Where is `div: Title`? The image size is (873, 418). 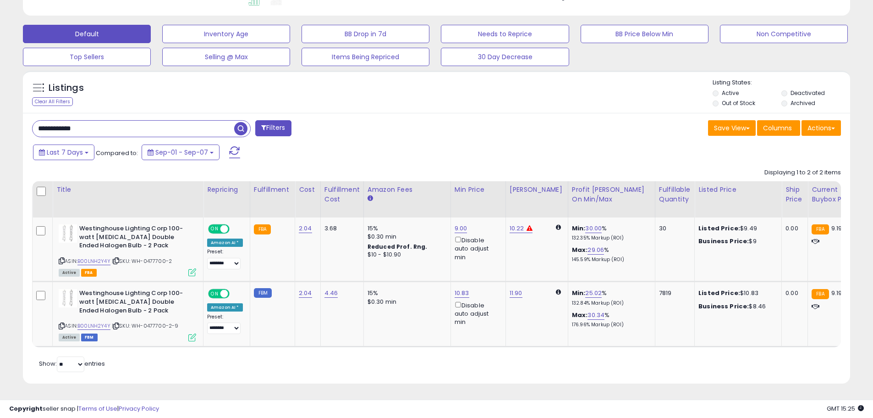 div: Title is located at coordinates (128, 189).